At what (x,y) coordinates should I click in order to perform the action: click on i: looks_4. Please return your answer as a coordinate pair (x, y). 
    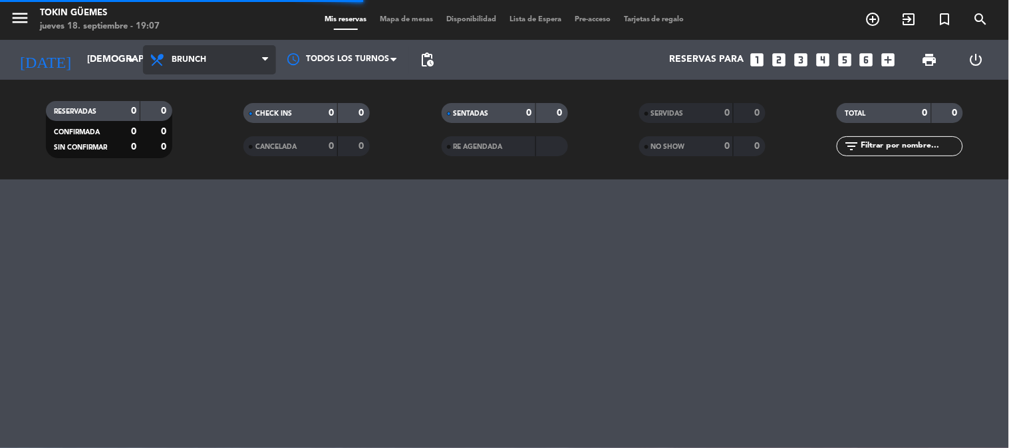
    Looking at the image, I should click on (823, 60).